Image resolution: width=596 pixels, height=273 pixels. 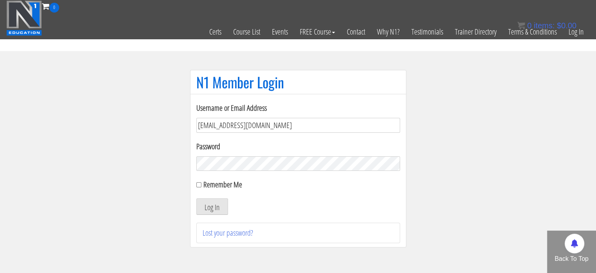 I want to click on a: 0 items: $0.00, so click(x=547, y=25).